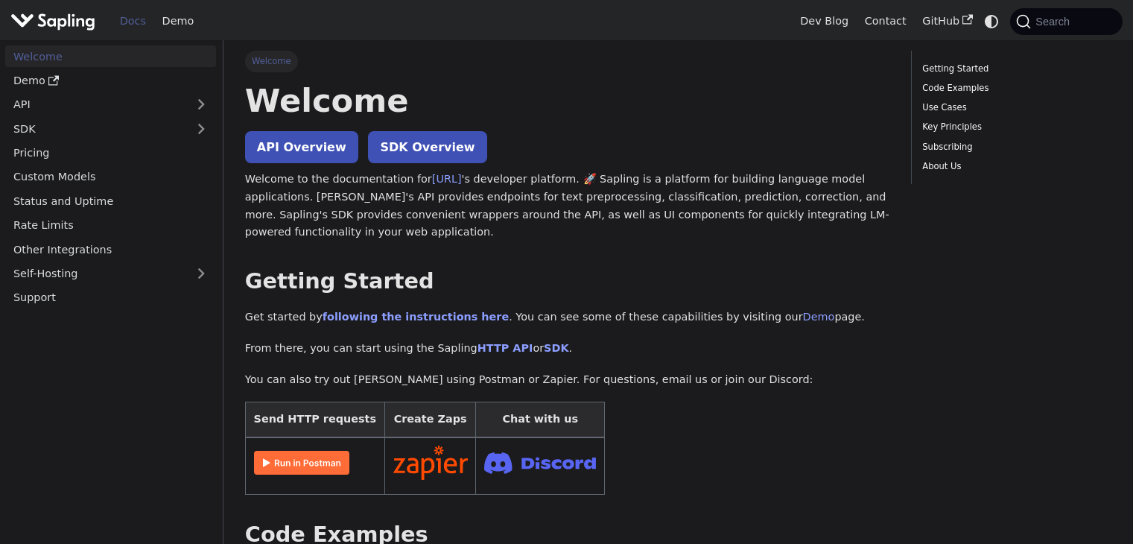 The width and height of the screenshot is (1133, 544). What do you see at coordinates (567, 349) in the screenshot?
I see `p: From there, you can start using the Sapling or .` at bounding box center [567, 349].